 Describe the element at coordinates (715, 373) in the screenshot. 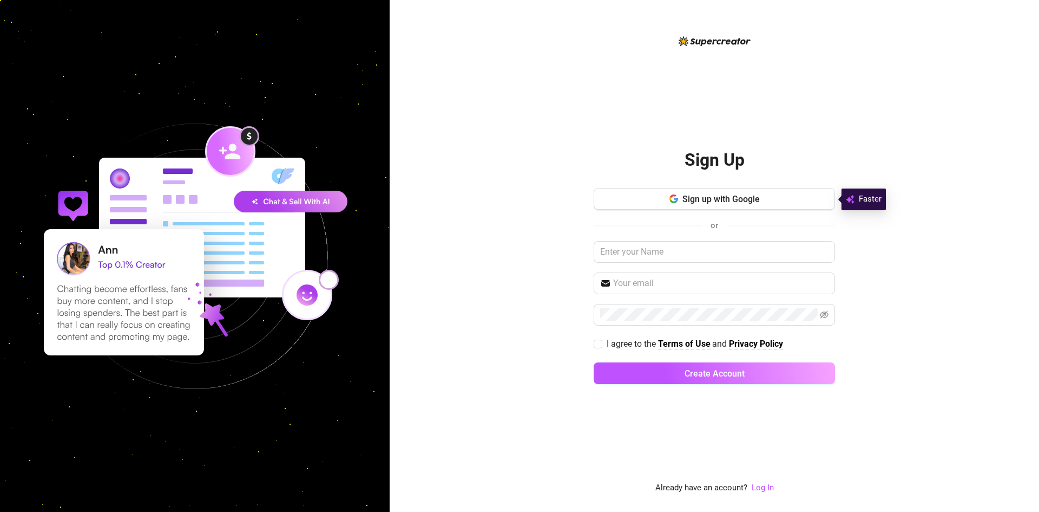

I see `span: Create Account` at that location.